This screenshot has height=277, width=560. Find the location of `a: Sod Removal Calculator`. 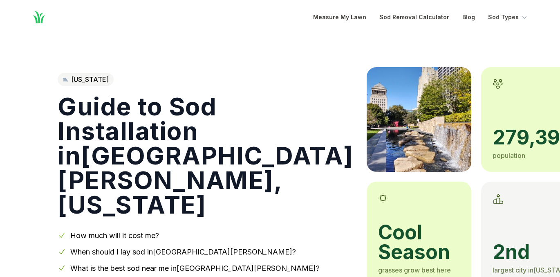

a: Sod Removal Calculator is located at coordinates (414, 17).